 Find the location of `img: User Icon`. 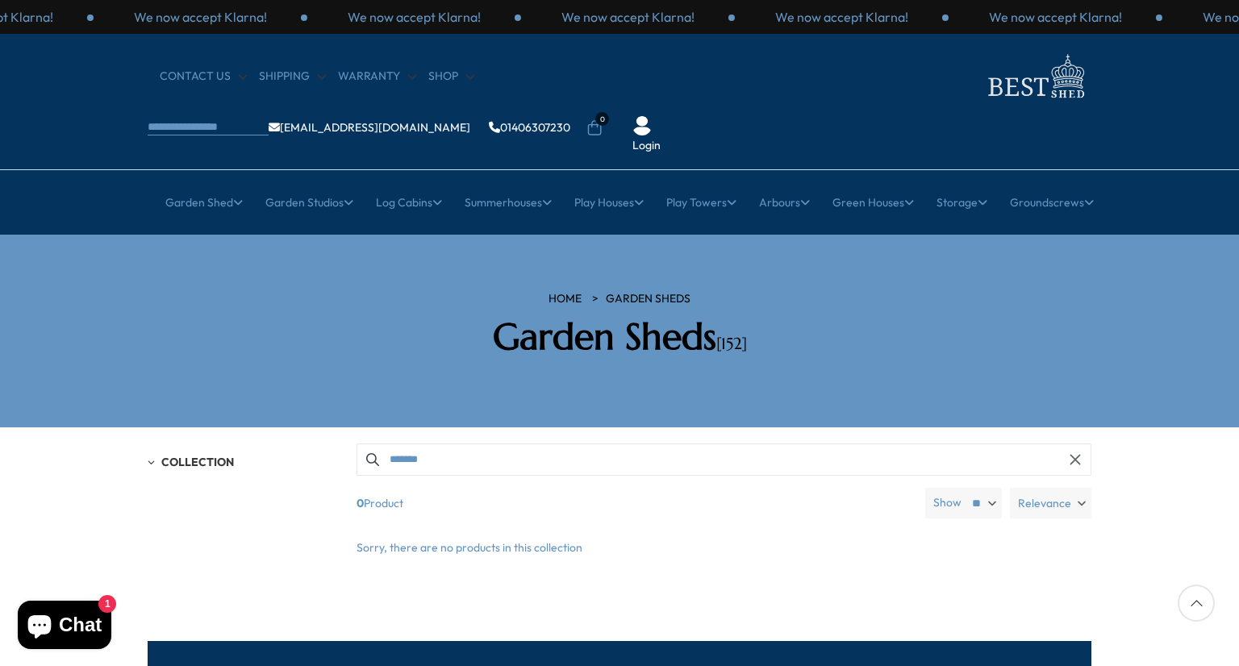

img: User Icon is located at coordinates (642, 126).